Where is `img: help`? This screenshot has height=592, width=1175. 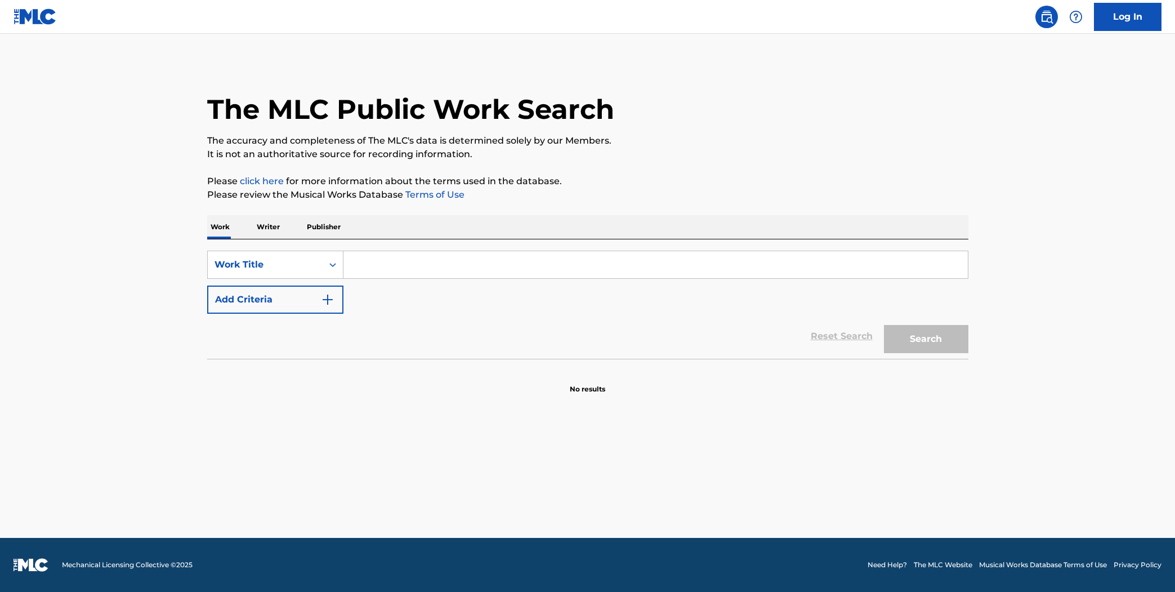 img: help is located at coordinates (1076, 17).